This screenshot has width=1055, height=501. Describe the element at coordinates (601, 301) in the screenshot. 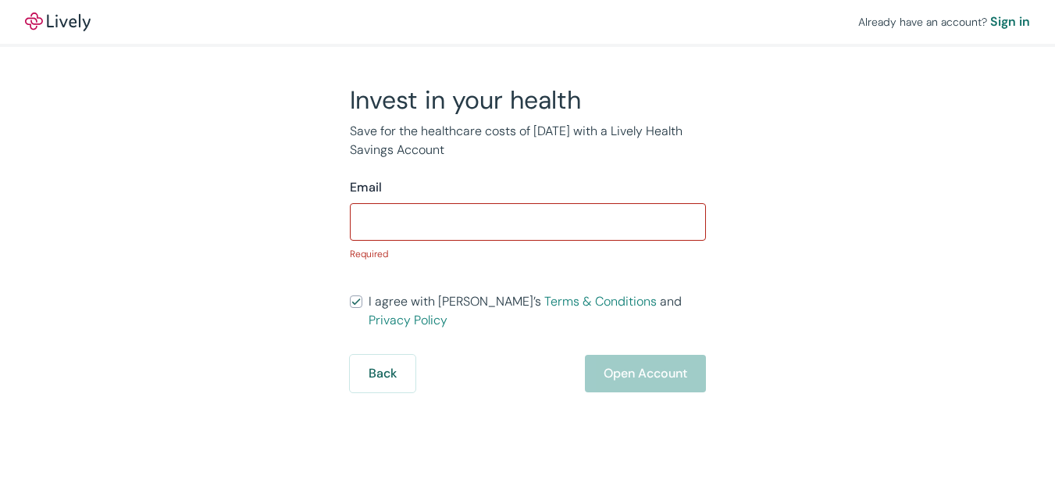

I see `a: Terms & Conditions` at that location.